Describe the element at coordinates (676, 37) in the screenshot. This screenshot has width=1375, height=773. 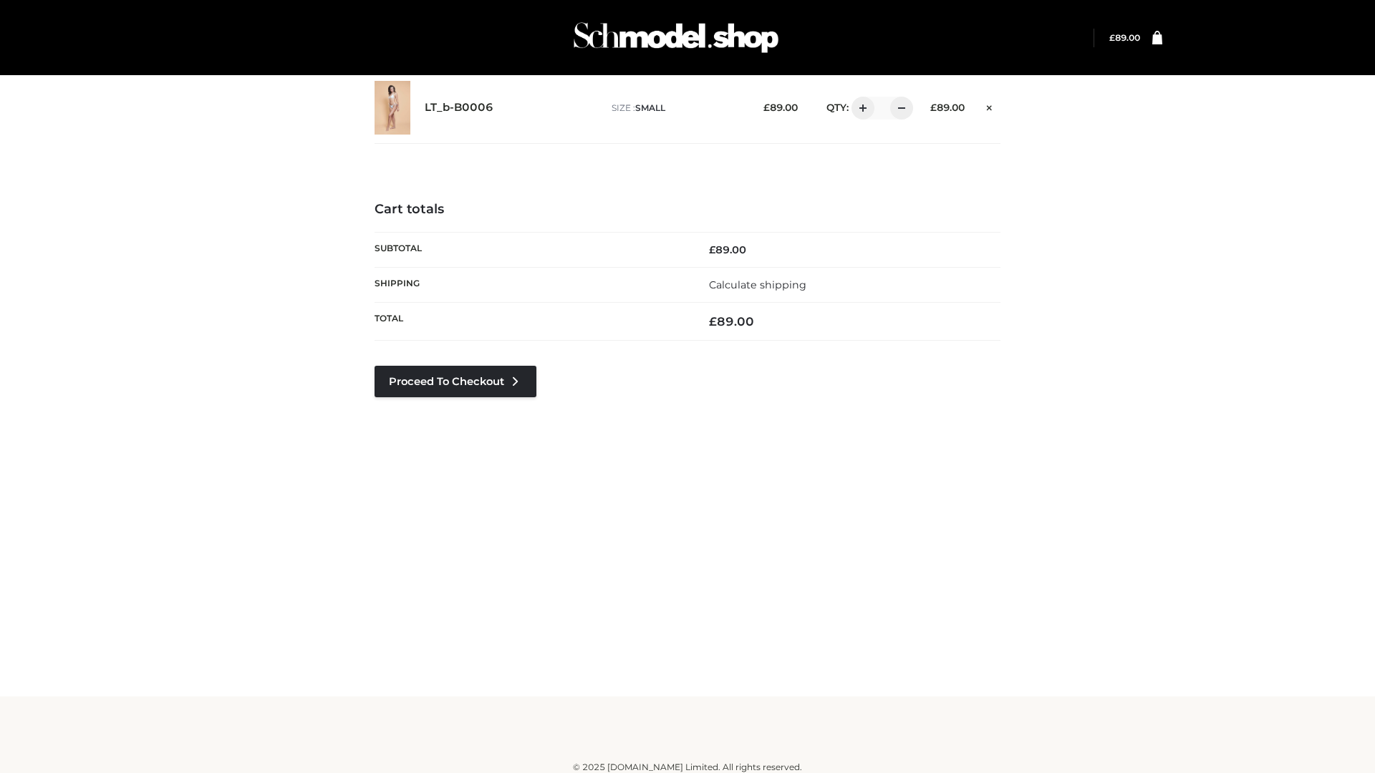
I see `a: Schmodel Admin 964` at that location.